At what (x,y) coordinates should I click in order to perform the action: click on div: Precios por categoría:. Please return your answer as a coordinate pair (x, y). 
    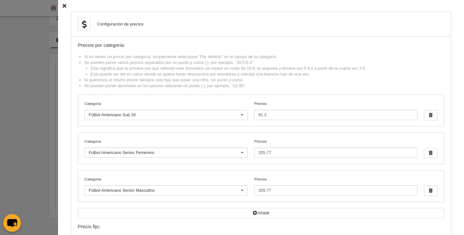
    Looking at the image, I should click on (261, 45).